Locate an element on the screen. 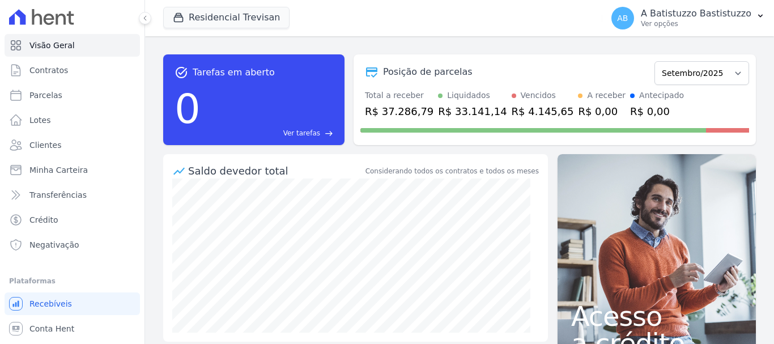 The height and width of the screenshot is (344, 774). span: Parcelas is located at coordinates (46, 95).